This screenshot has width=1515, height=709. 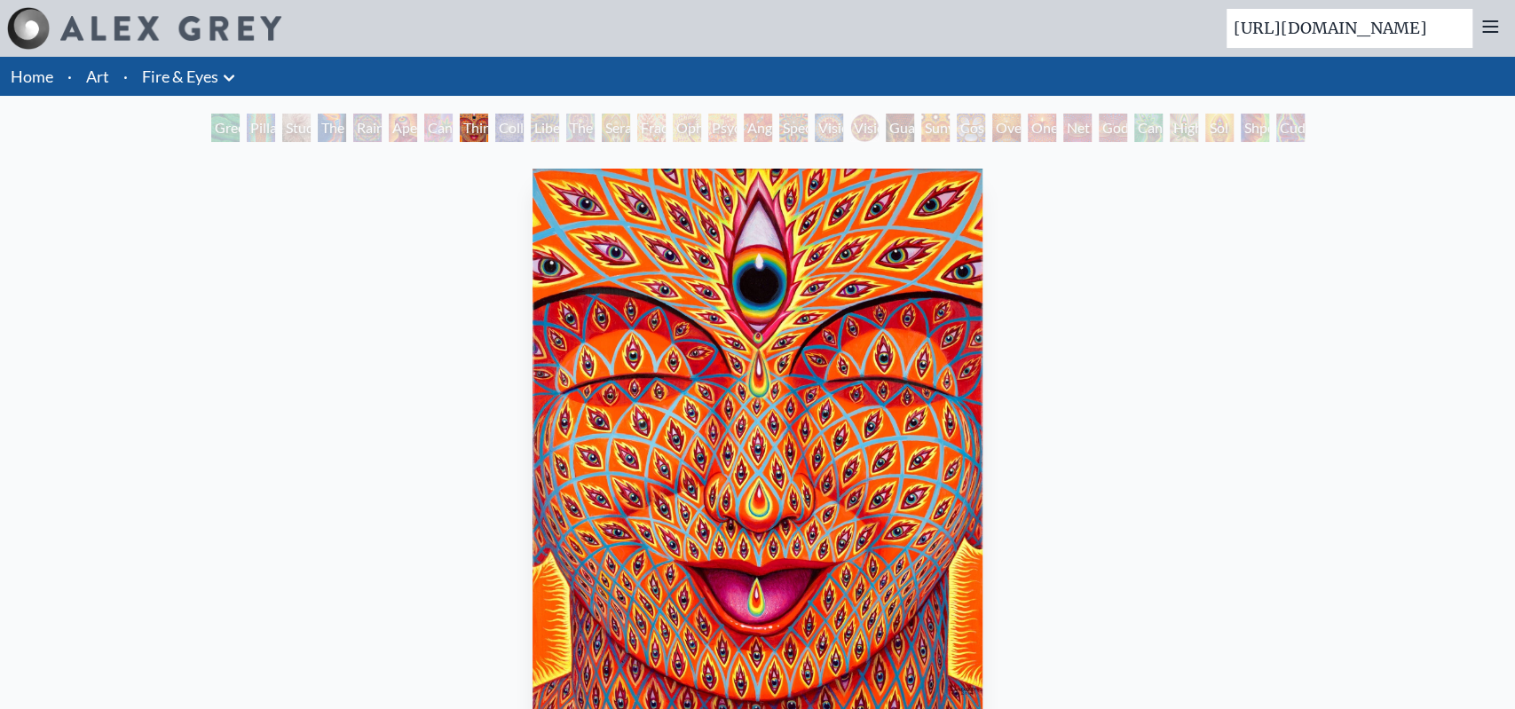 What do you see at coordinates (829, 128) in the screenshot?
I see `div: Vision Crystal` at bounding box center [829, 128].